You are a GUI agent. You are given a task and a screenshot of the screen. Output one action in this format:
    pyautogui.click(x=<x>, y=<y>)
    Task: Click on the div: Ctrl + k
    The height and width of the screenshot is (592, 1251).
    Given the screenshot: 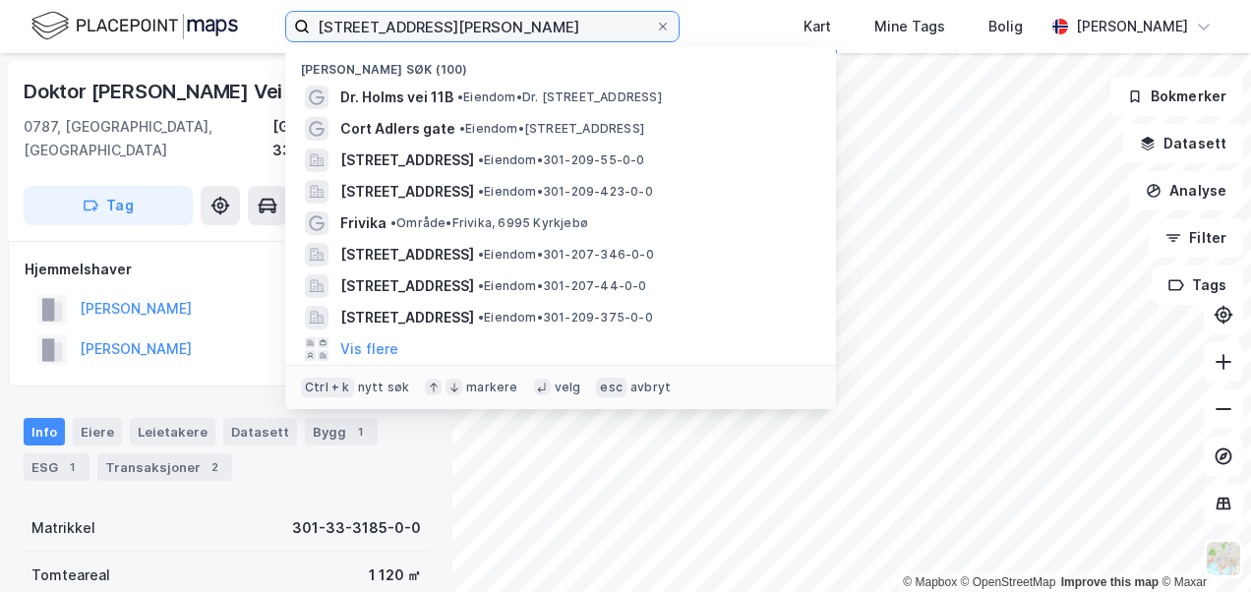 What is the action you would take?
    pyautogui.click(x=327, y=387)
    